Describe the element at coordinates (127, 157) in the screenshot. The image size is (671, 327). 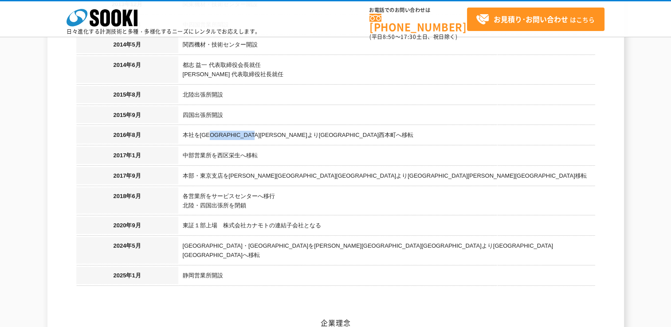
I see `th: 2017年1月` at that location.